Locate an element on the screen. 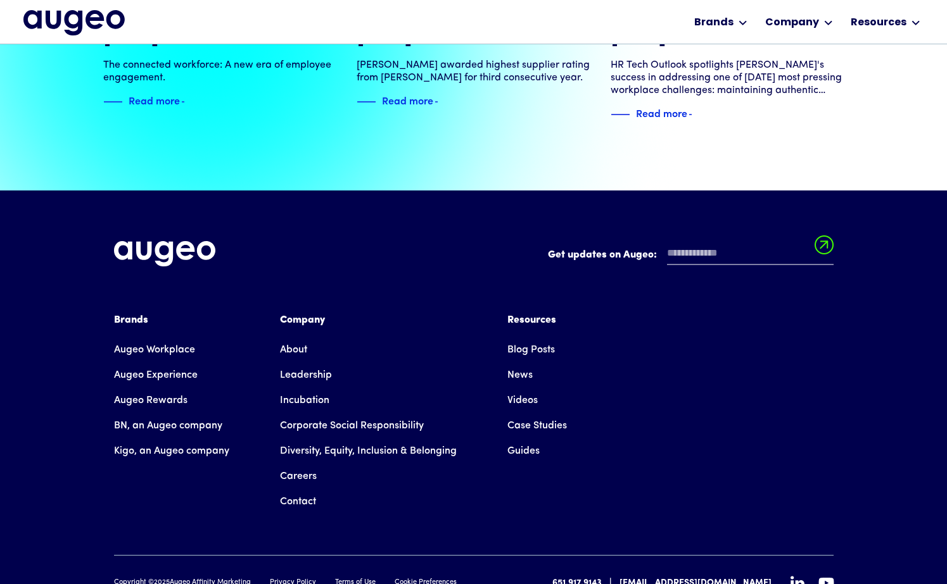 The image size is (947, 584). a: Case Studies is located at coordinates (537, 426).